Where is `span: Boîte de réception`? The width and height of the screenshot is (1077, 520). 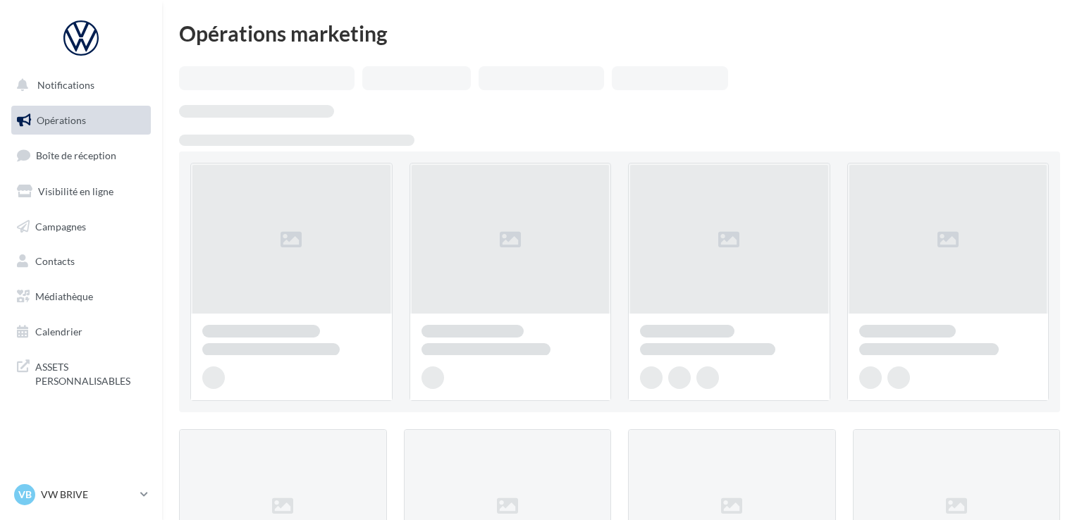 span: Boîte de réception is located at coordinates (76, 155).